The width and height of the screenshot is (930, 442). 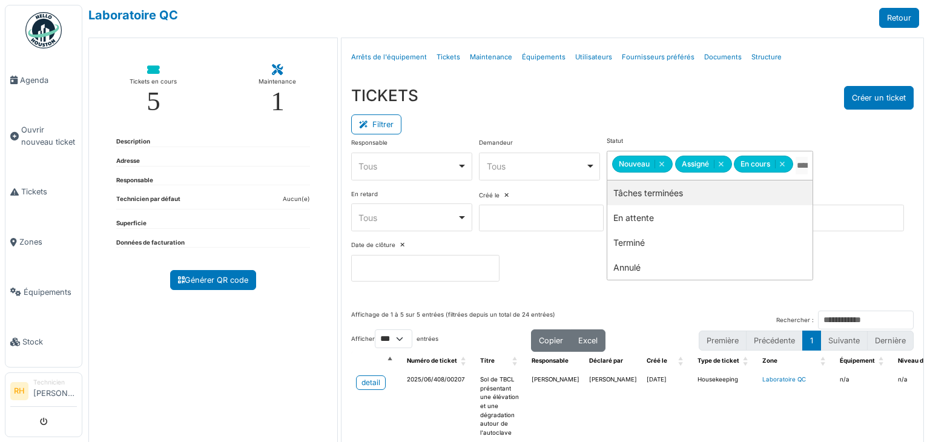 I want to click on button: Remove item: 'ongoing', so click(x=782, y=164).